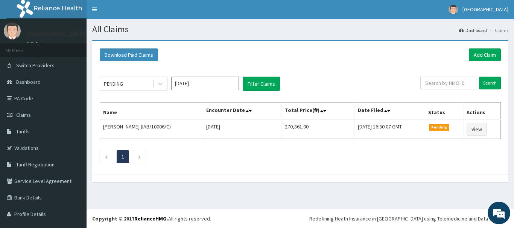  Describe the element at coordinates (83, 47) in the screenshot. I see `div: Chat with us now` at that location.